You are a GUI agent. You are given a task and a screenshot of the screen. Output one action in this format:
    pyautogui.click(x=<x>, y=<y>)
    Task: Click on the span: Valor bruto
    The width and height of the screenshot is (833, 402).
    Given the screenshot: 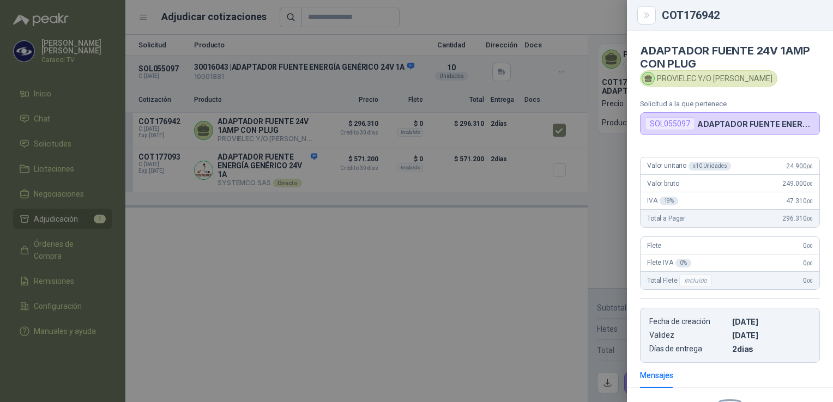 What is the action you would take?
    pyautogui.click(x=663, y=184)
    